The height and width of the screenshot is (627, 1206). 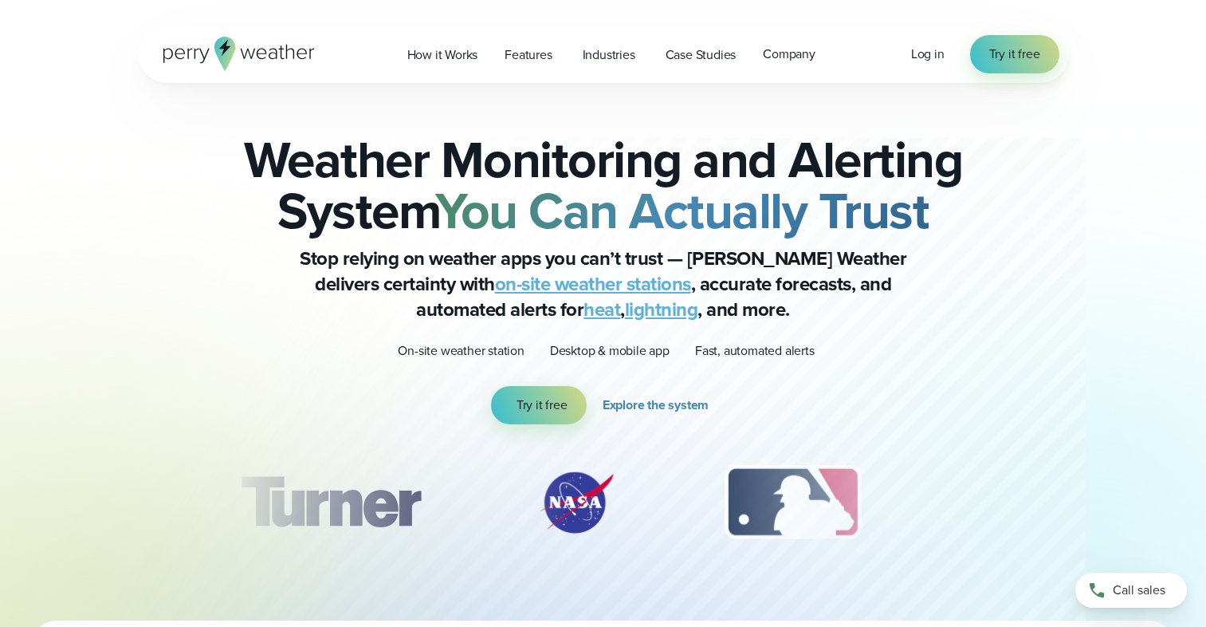 What do you see at coordinates (593, 284) in the screenshot?
I see `a: on-site weather stations` at bounding box center [593, 284].